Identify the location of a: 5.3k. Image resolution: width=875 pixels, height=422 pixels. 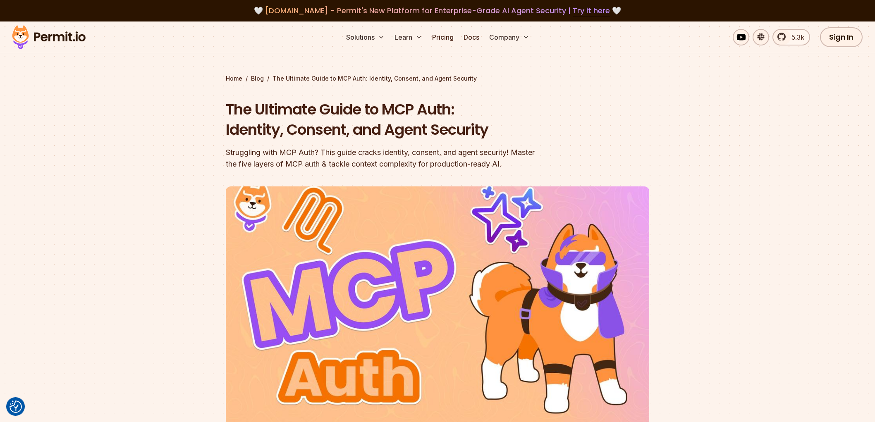
(791, 37).